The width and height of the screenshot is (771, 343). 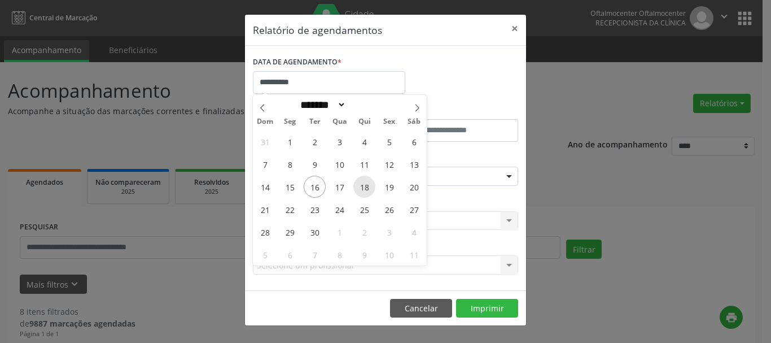 What do you see at coordinates (365, 104) in the screenshot?
I see `input: Year` at bounding box center [365, 104].